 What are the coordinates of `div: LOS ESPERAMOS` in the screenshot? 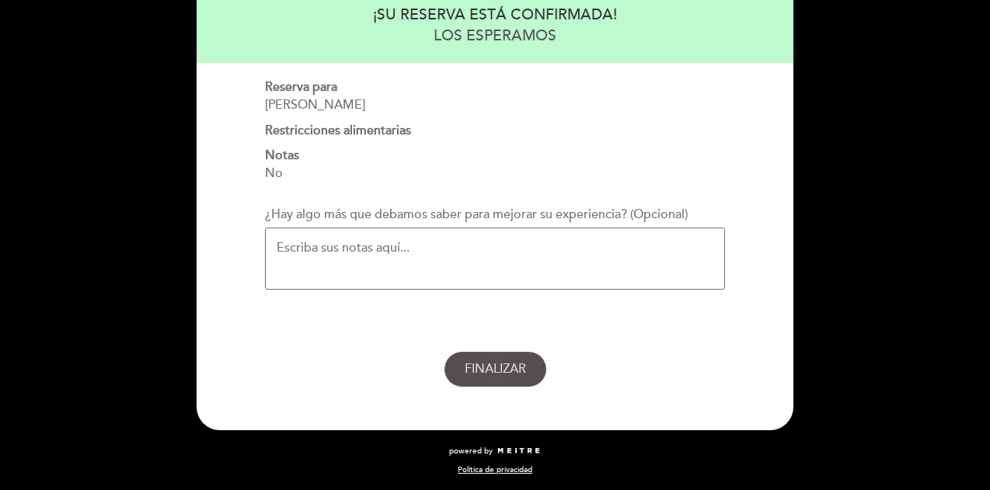 It's located at (495, 36).